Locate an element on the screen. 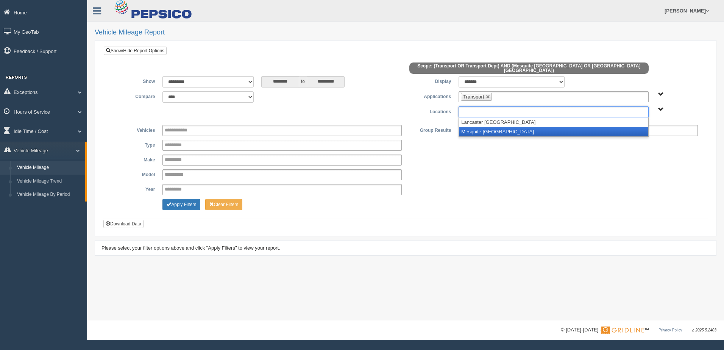 The image size is (724, 350). label: Show is located at coordinates (134, 81).